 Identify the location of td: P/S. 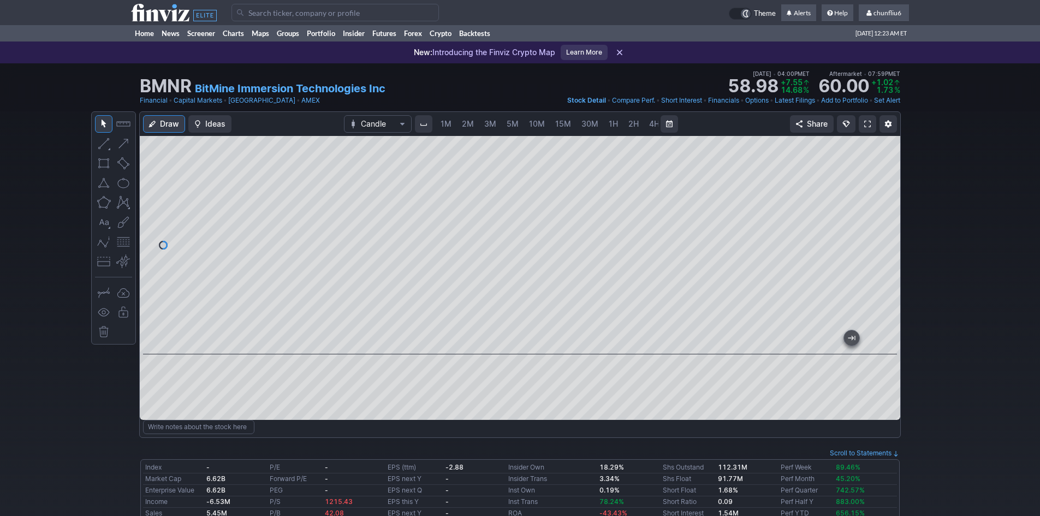
(295, 502).